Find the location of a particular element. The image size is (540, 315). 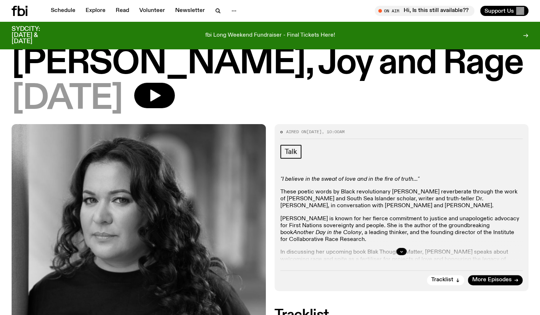

span: Talk is located at coordinates (291, 152).